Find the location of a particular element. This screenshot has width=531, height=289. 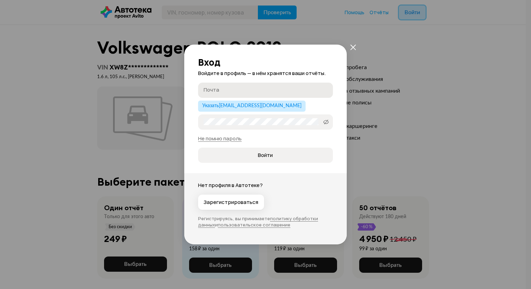

a: пользовательское соглашение is located at coordinates (254, 225).